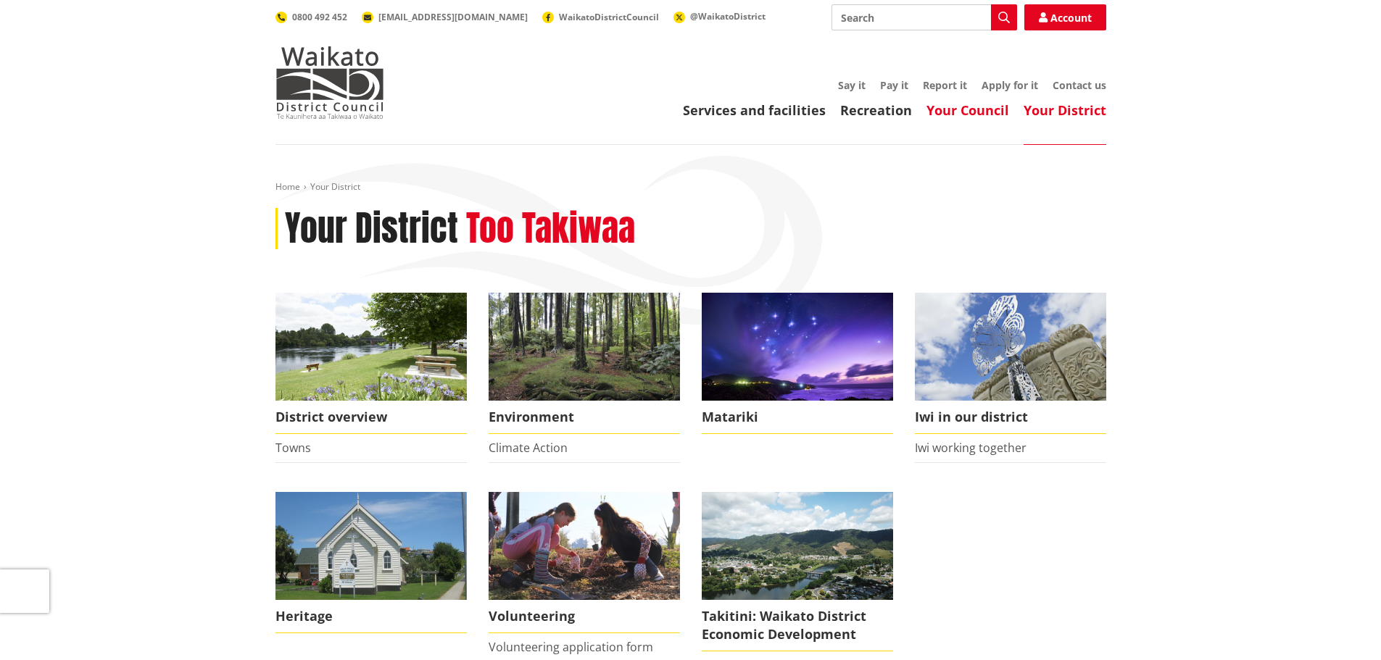 The image size is (1381, 660). What do you see at coordinates (1011, 418) in the screenshot?
I see `span: Iwi in our district` at bounding box center [1011, 418].